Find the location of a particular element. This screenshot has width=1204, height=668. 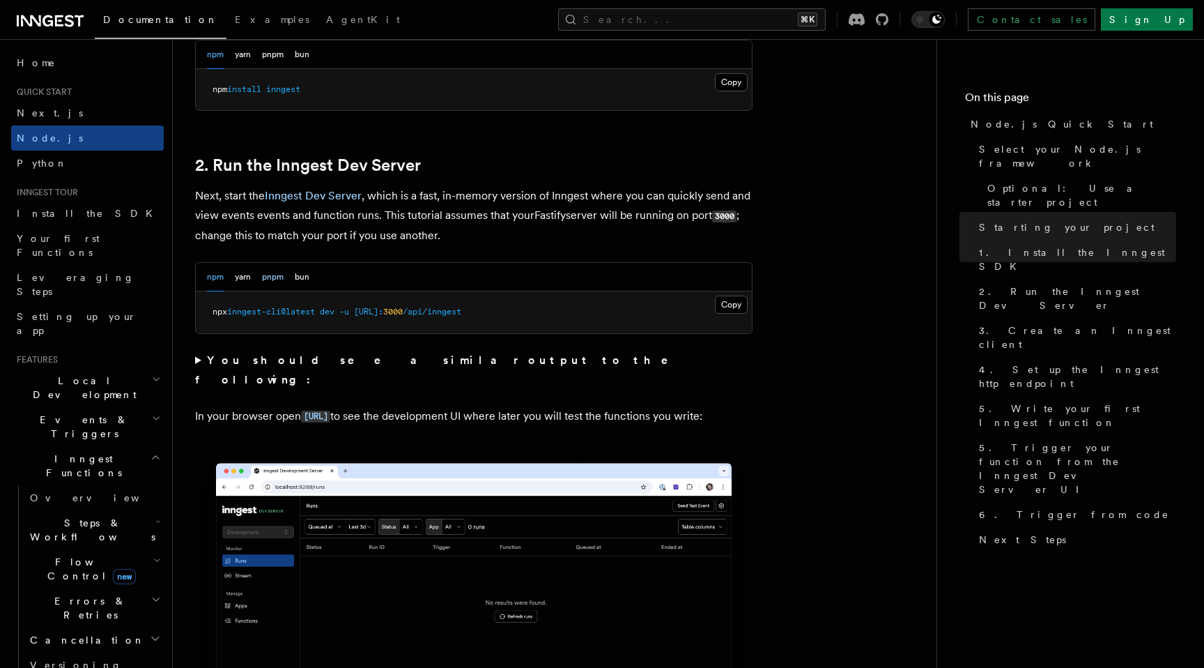

a: 5. Trigger your function from the Inngest Dev Server UI is located at coordinates (1075, 468).